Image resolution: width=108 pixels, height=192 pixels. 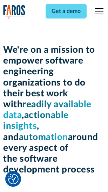 What do you see at coordinates (13, 179) in the screenshot?
I see `img: Revisit consent button` at bounding box center [13, 179].